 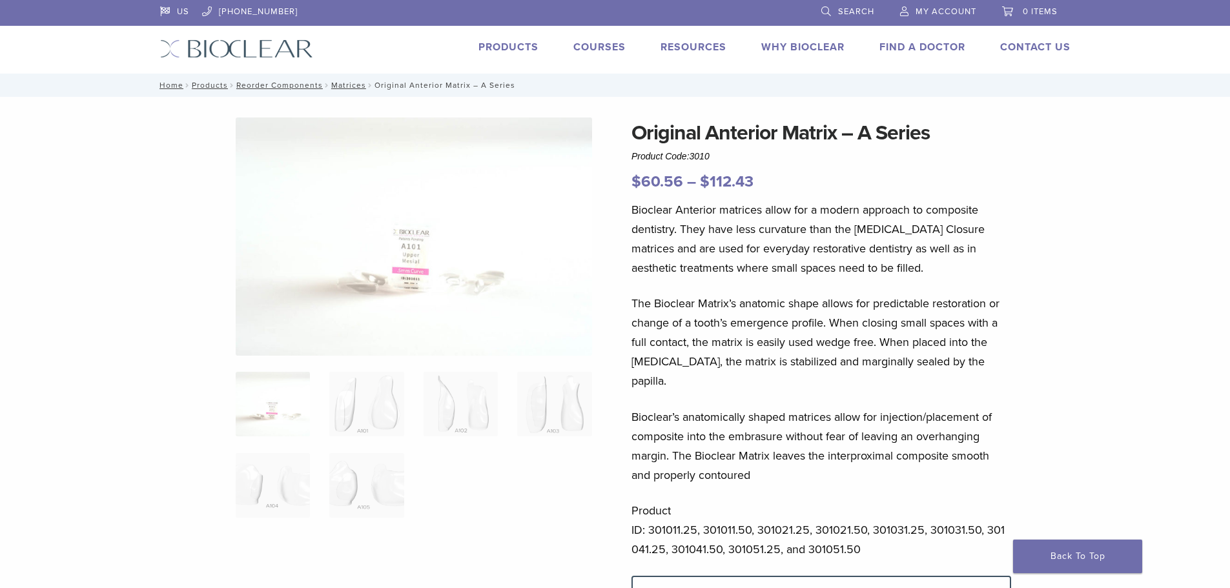 I want to click on img: Original Anterior Matrix - A Series - Image 2, so click(x=366, y=404).